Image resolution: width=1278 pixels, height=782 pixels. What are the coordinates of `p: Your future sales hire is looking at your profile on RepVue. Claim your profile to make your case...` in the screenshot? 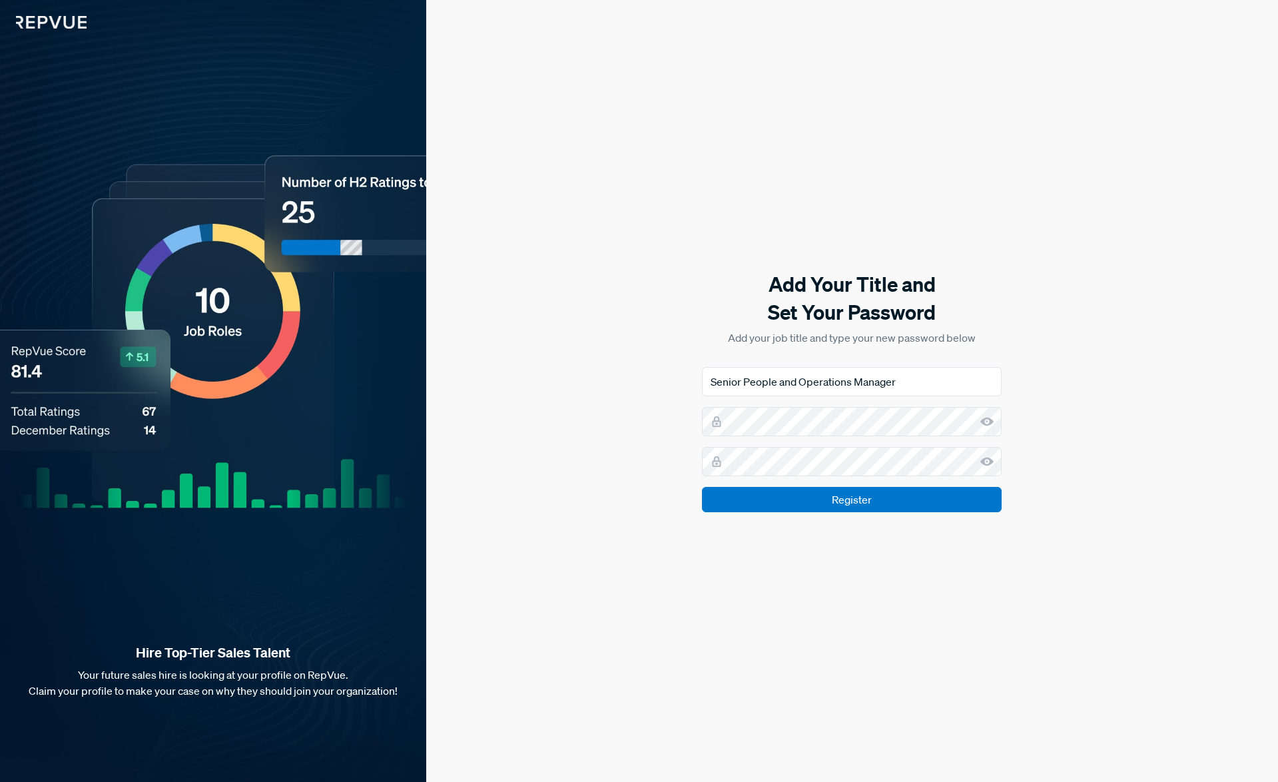 It's located at (213, 683).